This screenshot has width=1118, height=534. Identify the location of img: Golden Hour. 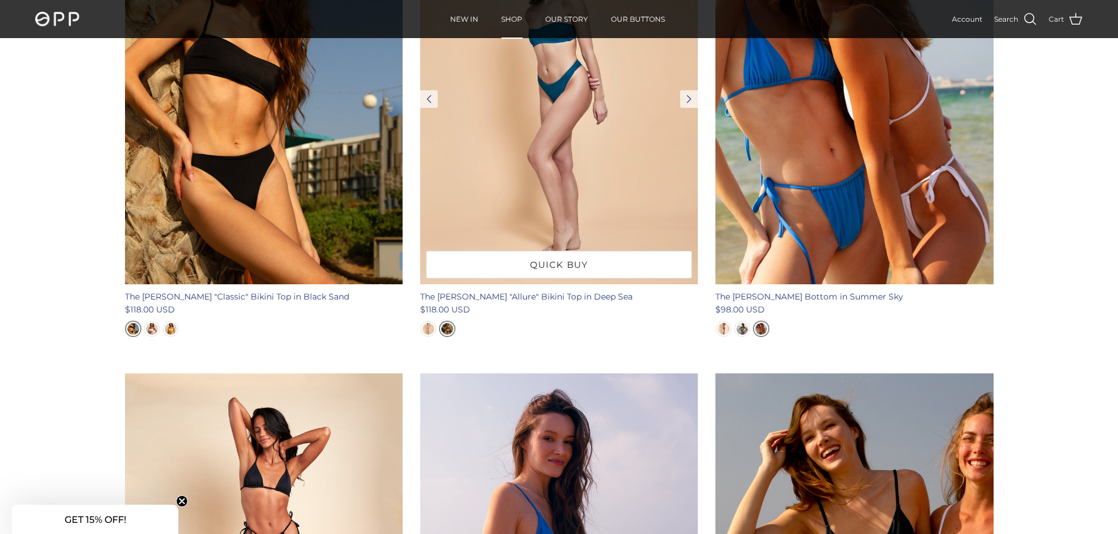
(171, 329).